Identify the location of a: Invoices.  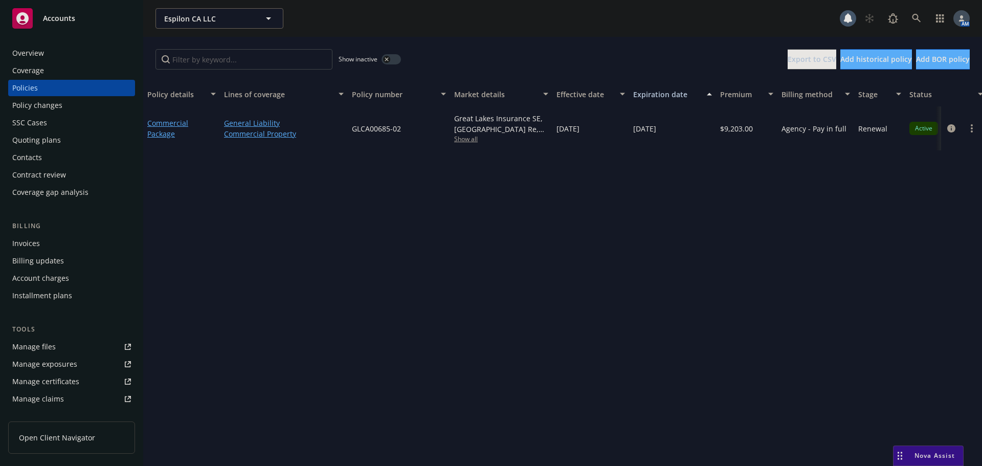
(72, 243).